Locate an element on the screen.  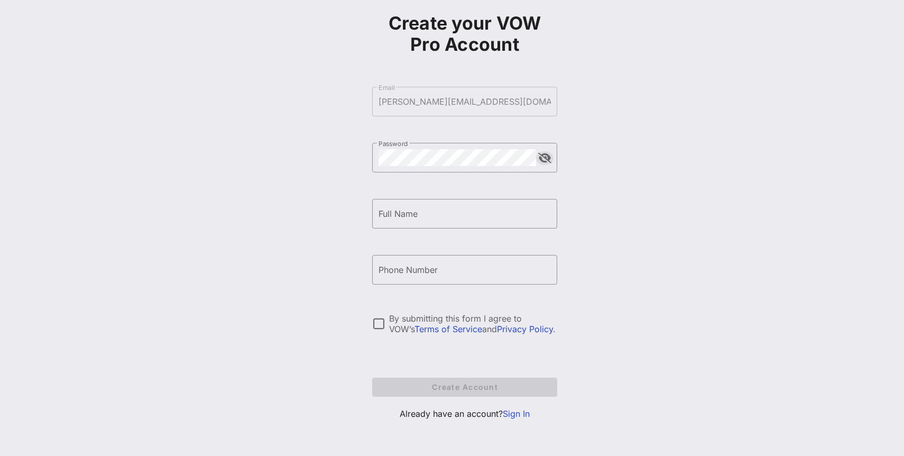
a: Terms of Service is located at coordinates (448, 329).